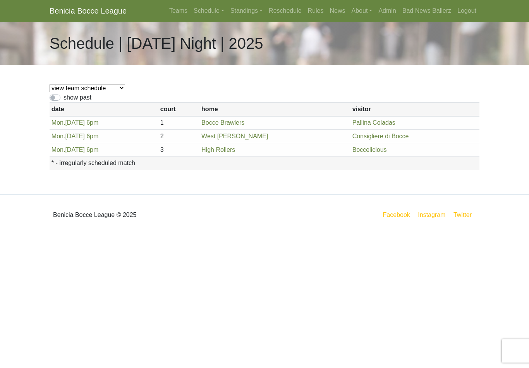 This screenshot has height=368, width=529. What do you see at coordinates (246, 11) in the screenshot?
I see `a: Standings` at bounding box center [246, 11].